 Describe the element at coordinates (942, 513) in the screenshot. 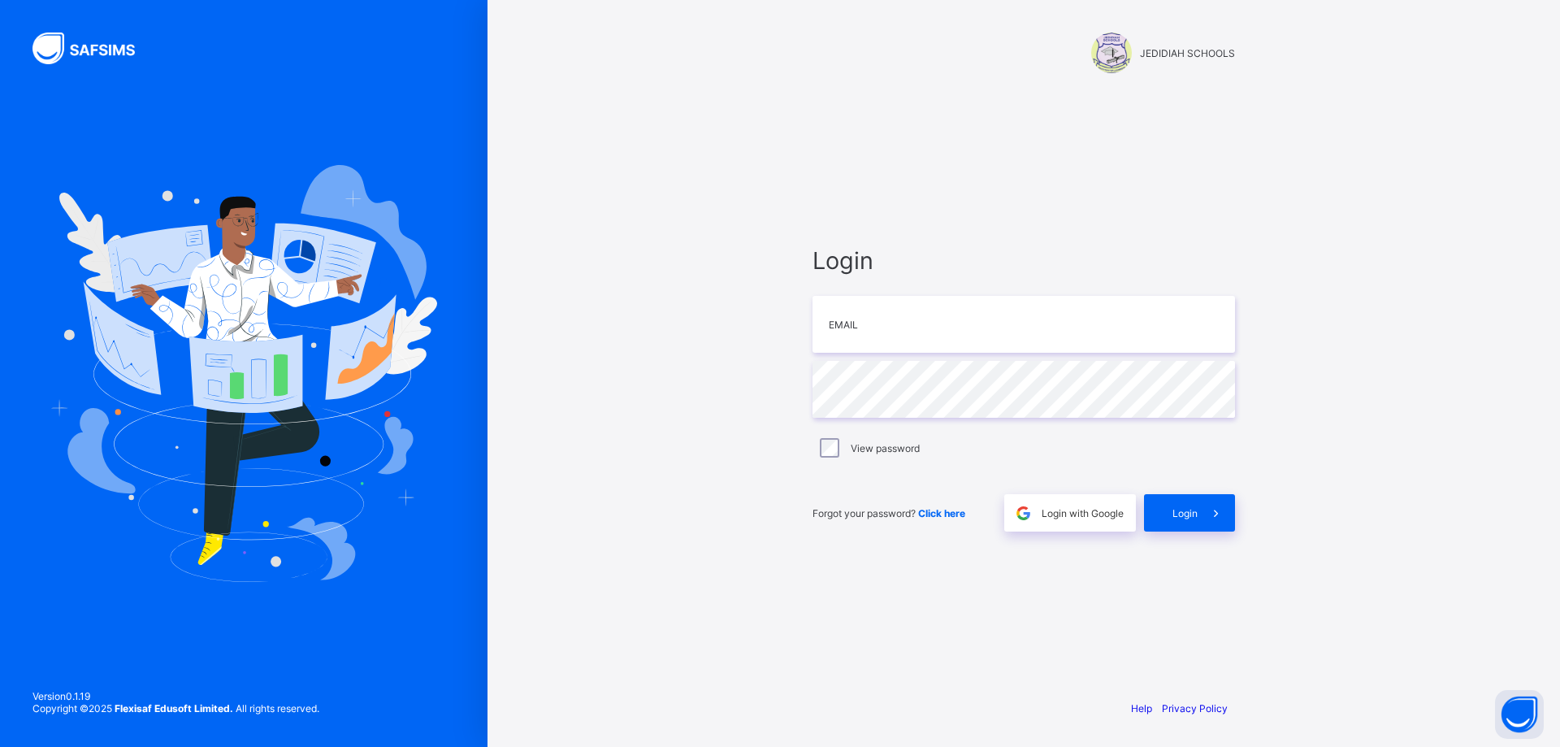

I see `a: Click here` at that location.